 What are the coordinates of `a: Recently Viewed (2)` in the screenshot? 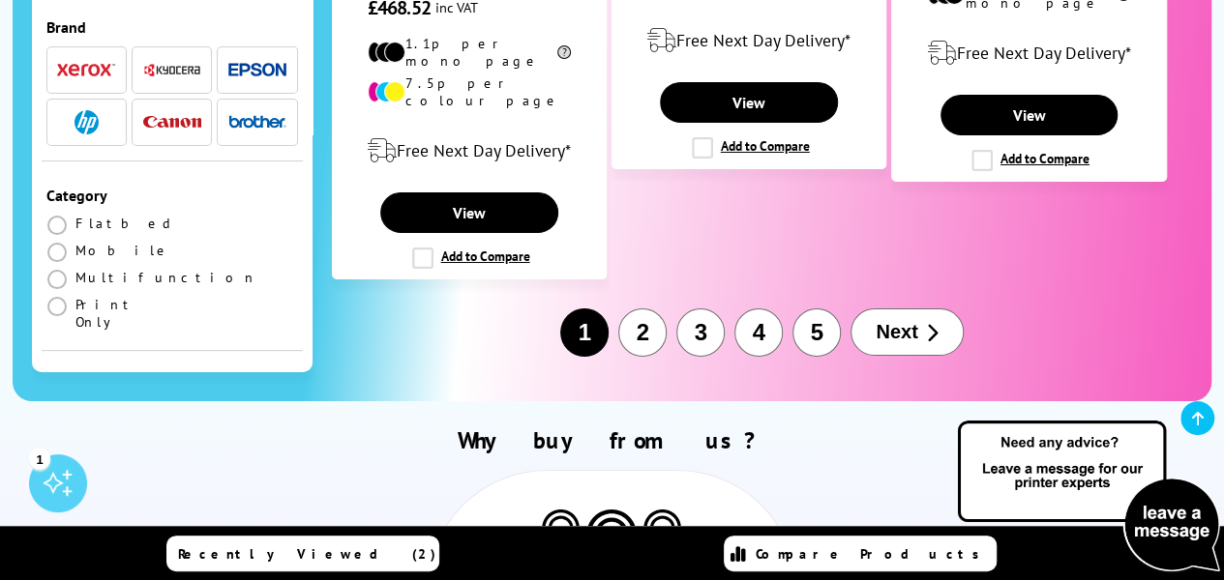 It's located at (303, 553).